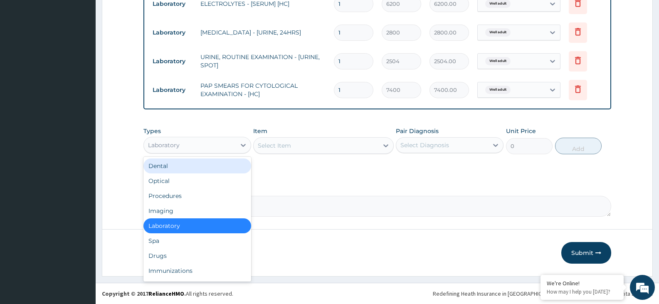 The width and height of the screenshot is (659, 304). I want to click on span: We're online!, so click(81, 138).